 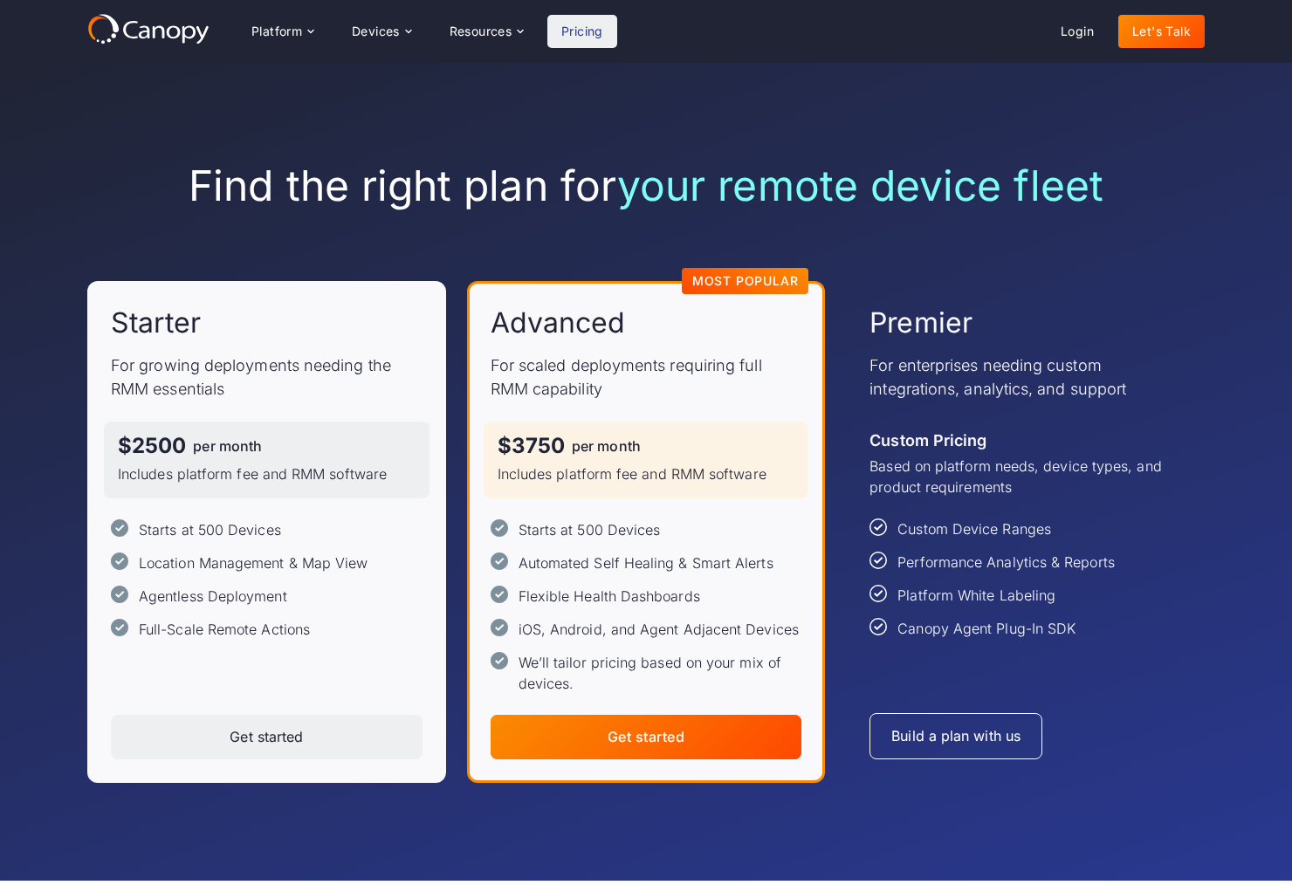 I want to click on div: Performance Analytics & Reports, so click(x=1006, y=562).